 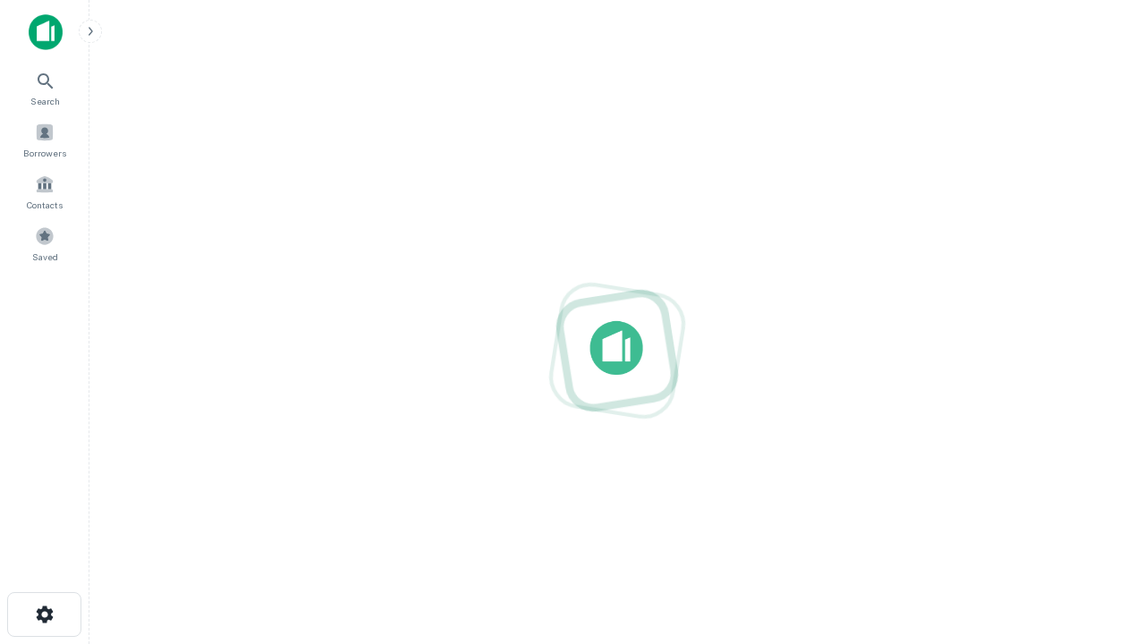 What do you see at coordinates (45, 243) in the screenshot?
I see `div: Saved` at bounding box center [45, 243].